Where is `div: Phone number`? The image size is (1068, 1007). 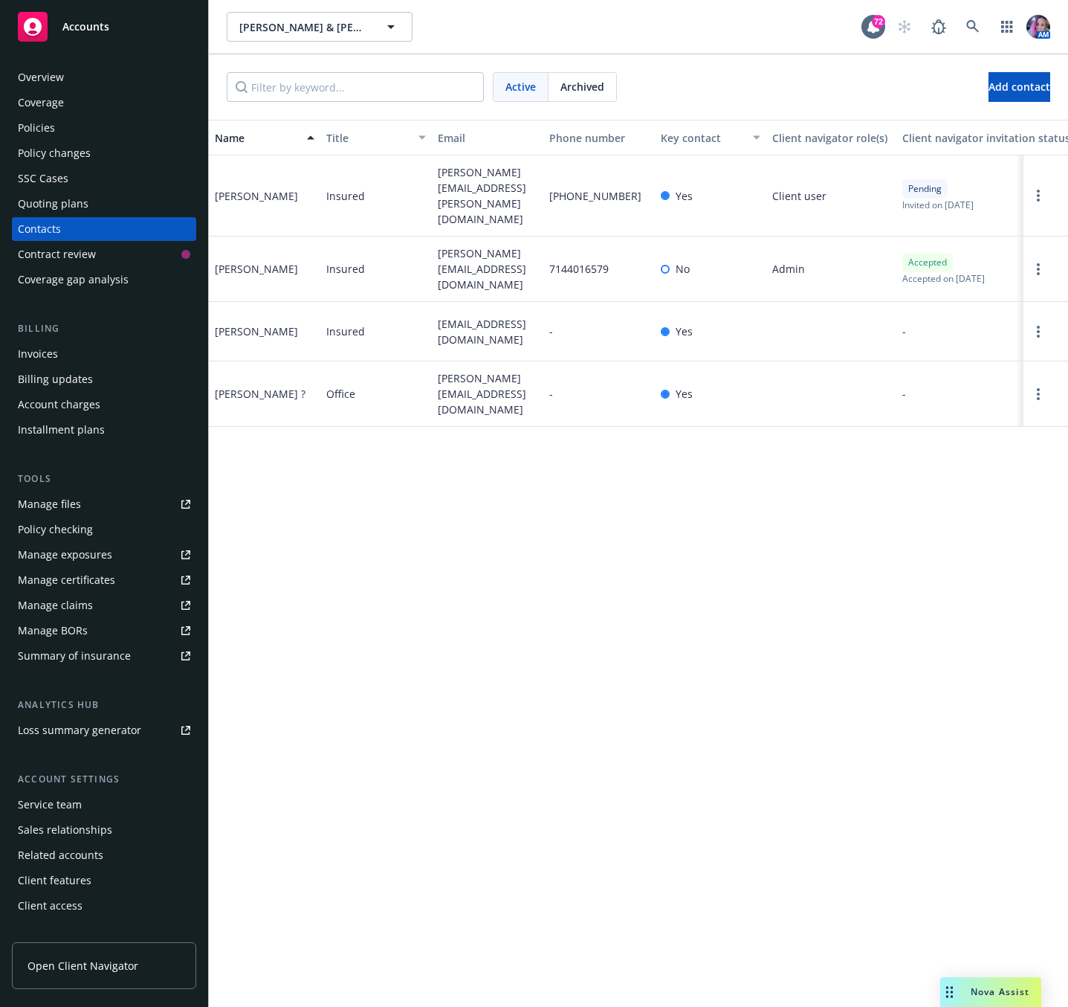 div: Phone number is located at coordinates (599, 138).